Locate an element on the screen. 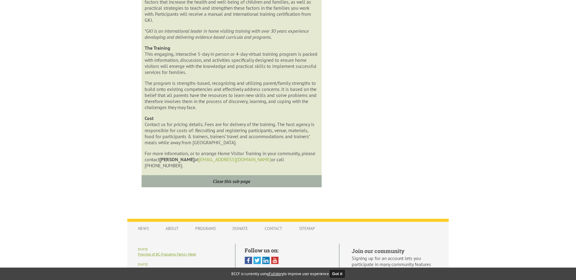 The image size is (576, 280). a: News is located at coordinates (143, 229).